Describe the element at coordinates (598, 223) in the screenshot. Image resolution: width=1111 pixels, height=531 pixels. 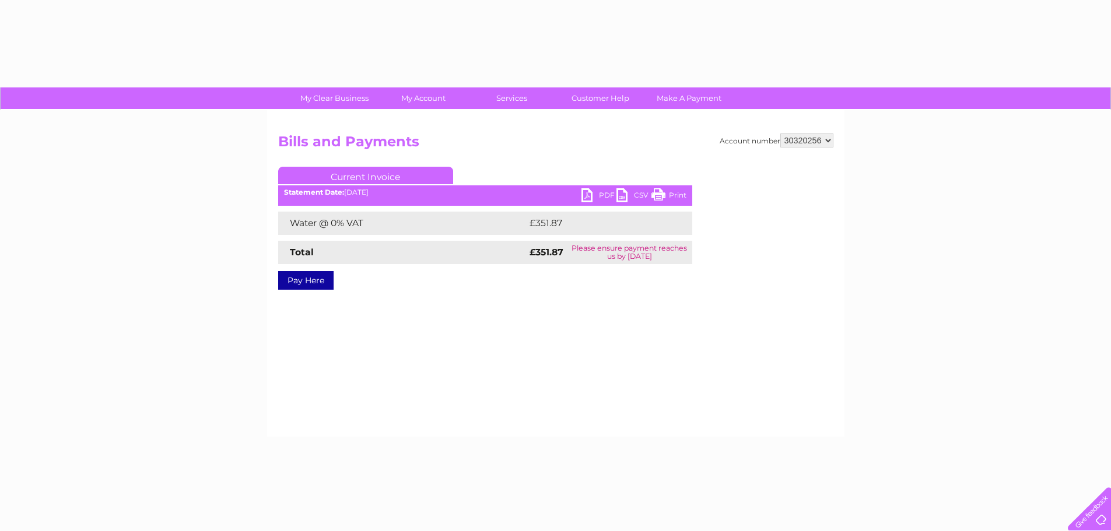
I see `td: £351.87` at that location.